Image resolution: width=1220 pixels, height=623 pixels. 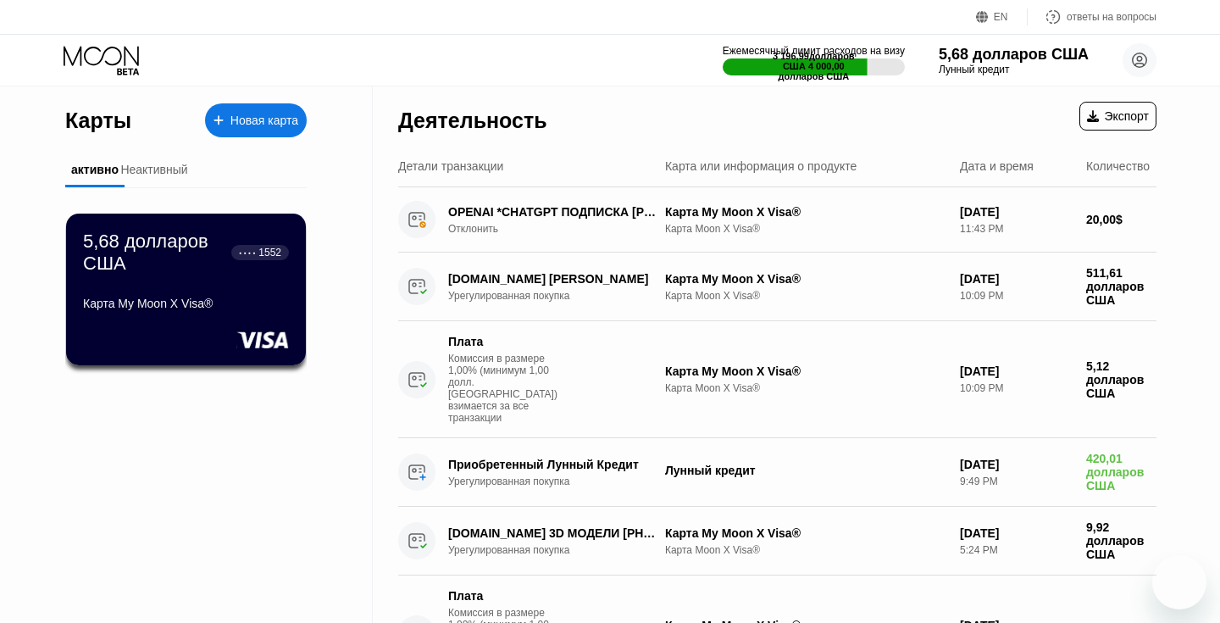 What do you see at coordinates (186, 289) in the screenshot?
I see `div: 5,68 долларов США● ● ● ●1552Карта My Moon X Visa®` at bounding box center [186, 289].